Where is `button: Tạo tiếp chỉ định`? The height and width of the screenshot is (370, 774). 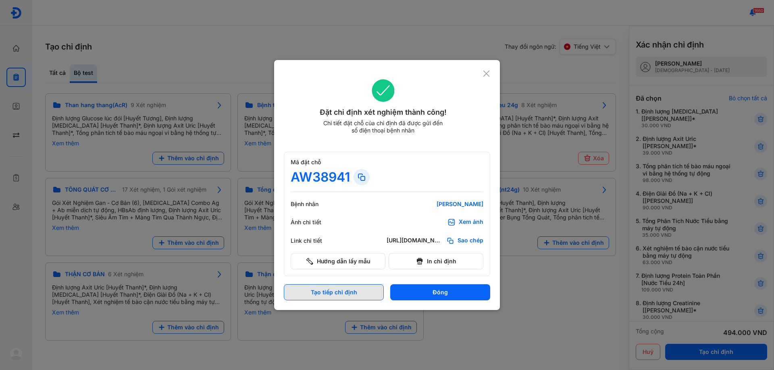 button: Tạo tiếp chỉ định is located at coordinates (334, 293).